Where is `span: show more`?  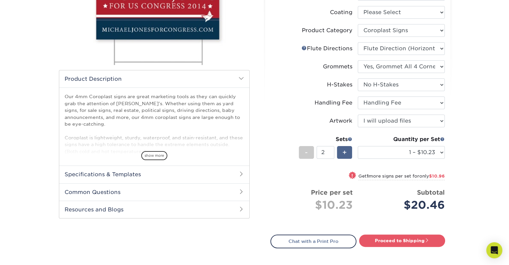
span: show more is located at coordinates (154, 155).